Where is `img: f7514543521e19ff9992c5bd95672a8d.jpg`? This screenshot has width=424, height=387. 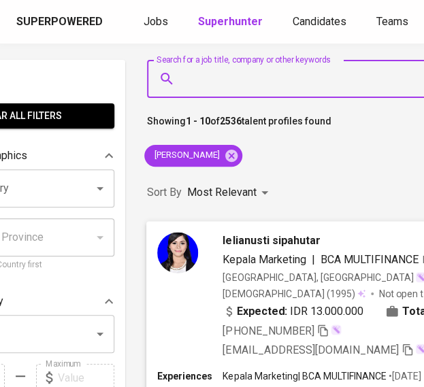
img: f7514543521e19ff9992c5bd95672a8d.jpg is located at coordinates (178, 253).